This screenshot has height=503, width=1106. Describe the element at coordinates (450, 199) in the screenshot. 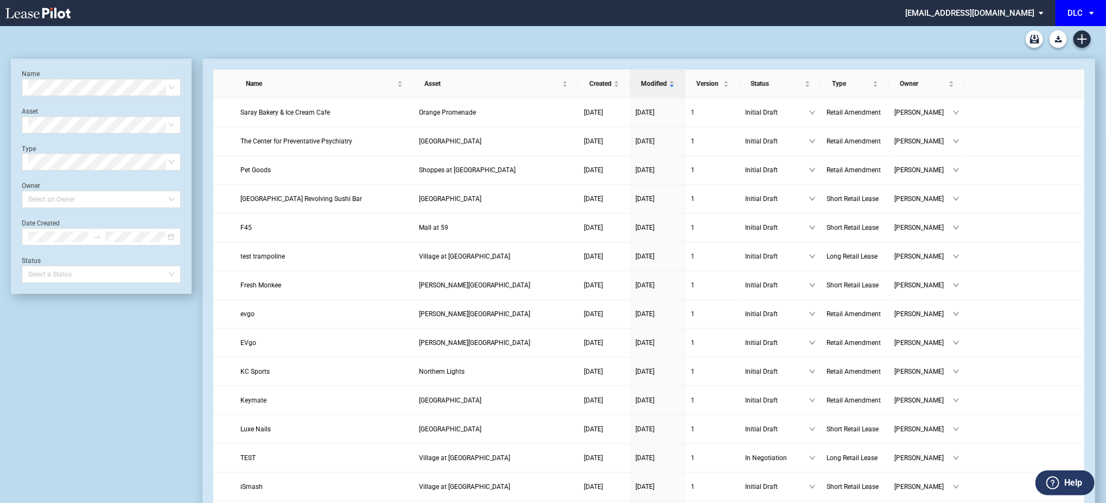

I see `span: Prospect Plaza` at that location.